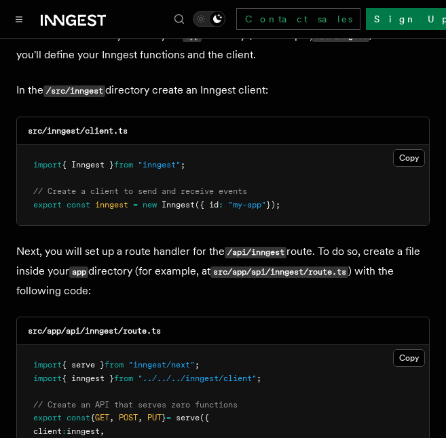  Describe the element at coordinates (223, 45) in the screenshot. I see `p: Make a new directory next to your directory (for example, ) where you'll define your Inngest func...` at that location.